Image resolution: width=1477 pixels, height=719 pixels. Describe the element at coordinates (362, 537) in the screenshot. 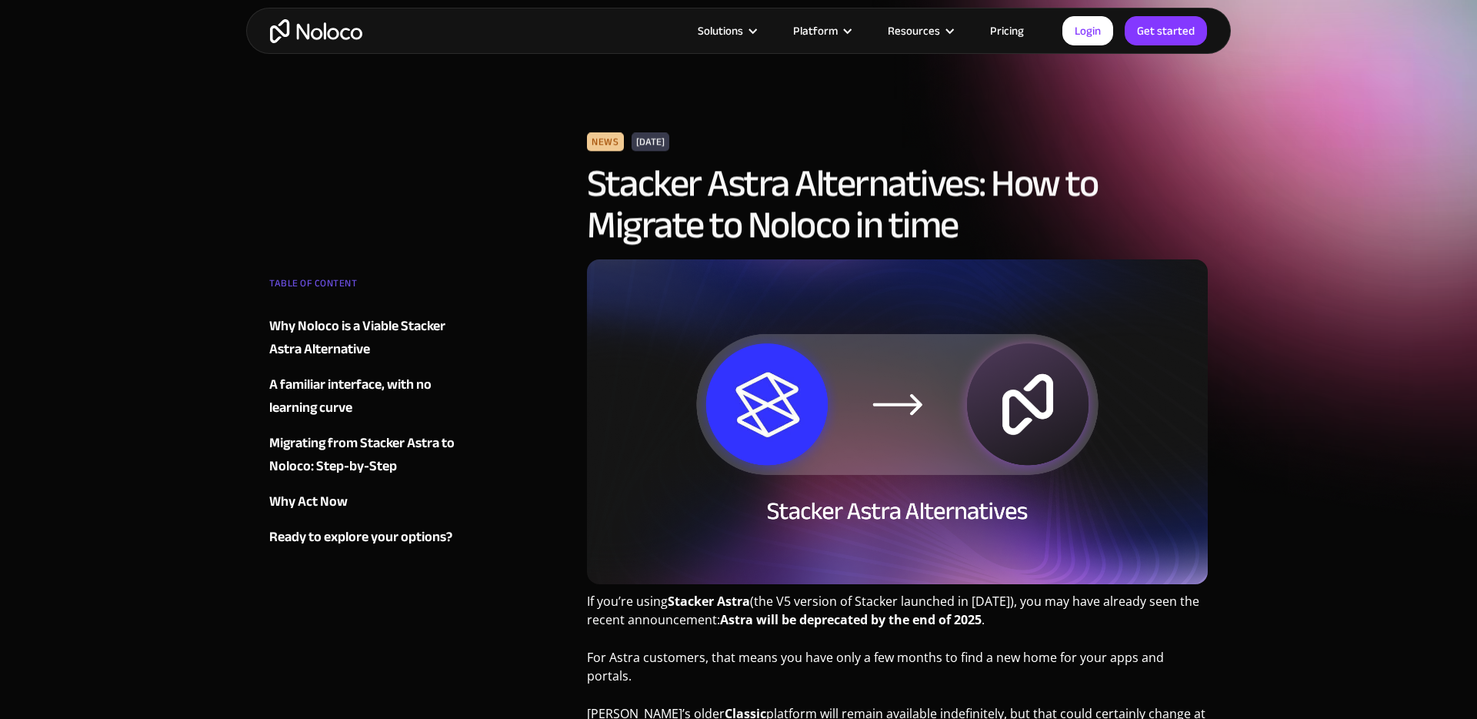

I see `a: Ready to explore your options?` at that location.